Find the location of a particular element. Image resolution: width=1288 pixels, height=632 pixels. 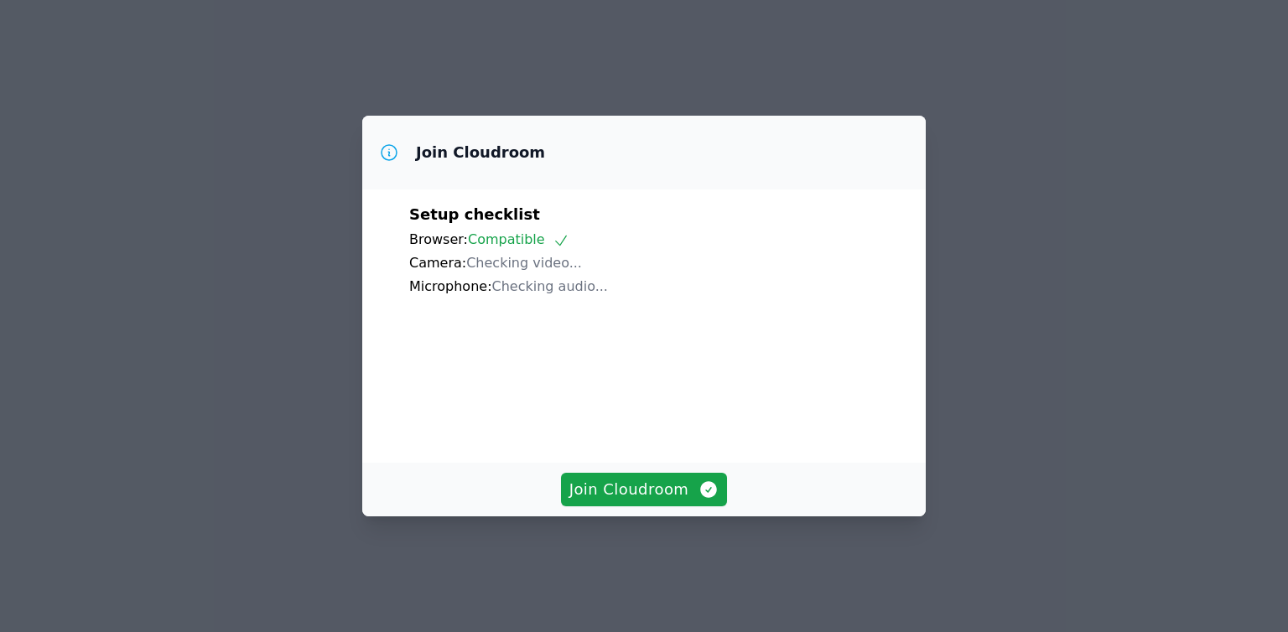

span: Checking audio... is located at coordinates (550, 286).